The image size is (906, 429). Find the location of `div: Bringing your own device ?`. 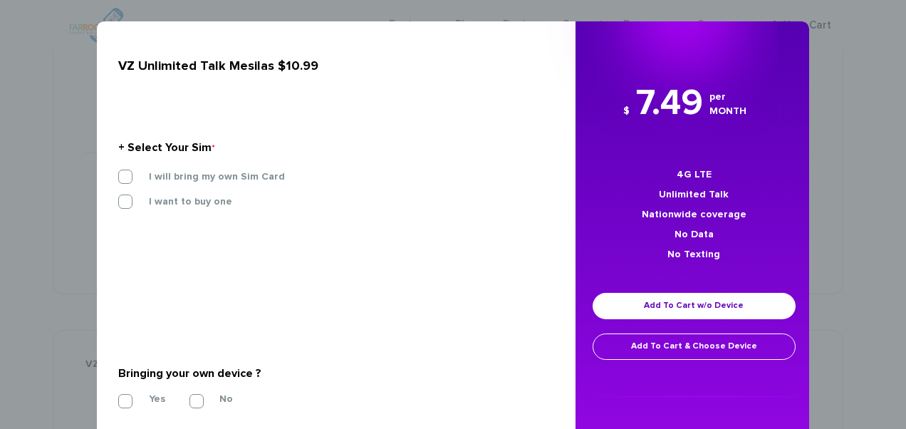

div: Bringing your own device ? is located at coordinates (331, 373).